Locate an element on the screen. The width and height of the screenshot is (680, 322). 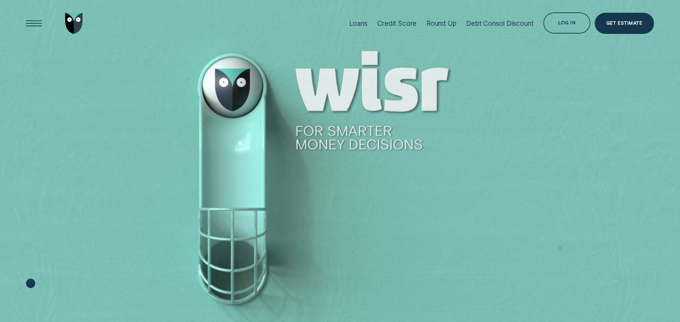
img: Wisr is located at coordinates (74, 23).